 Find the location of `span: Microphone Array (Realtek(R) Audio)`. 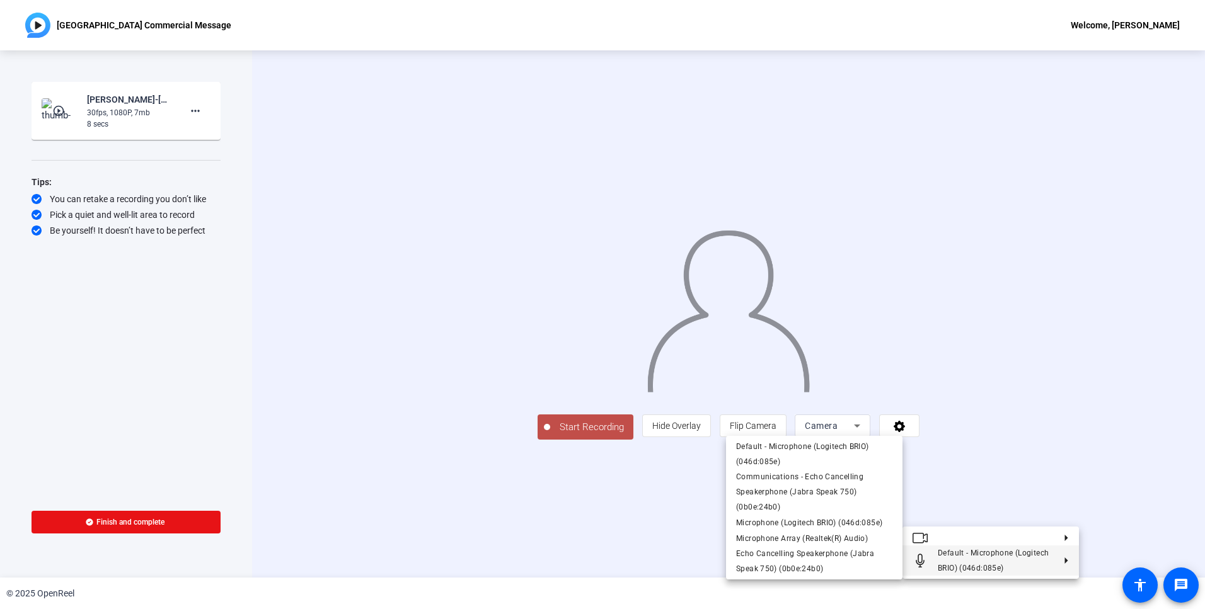

span: Microphone Array (Realtek(R) Audio) is located at coordinates (802, 538).